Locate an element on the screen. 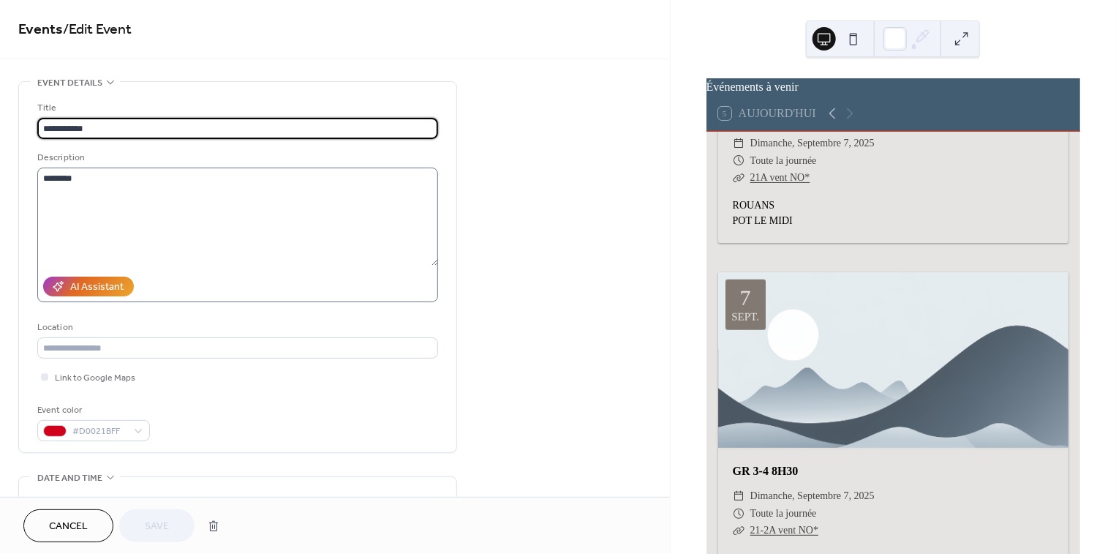 The image size is (1116, 554). a: 21-2A vent NO* is located at coordinates (784, 529).